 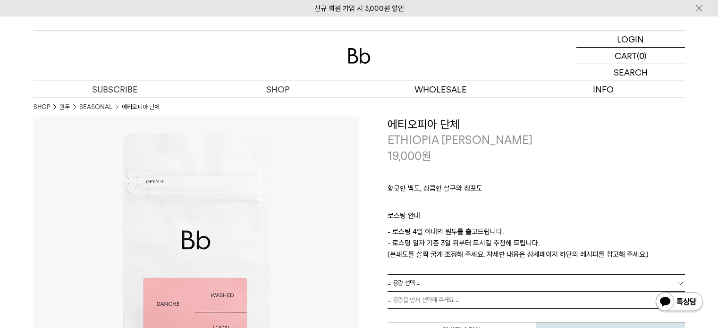 I want to click on a: SUBSCRIBE, so click(x=115, y=89).